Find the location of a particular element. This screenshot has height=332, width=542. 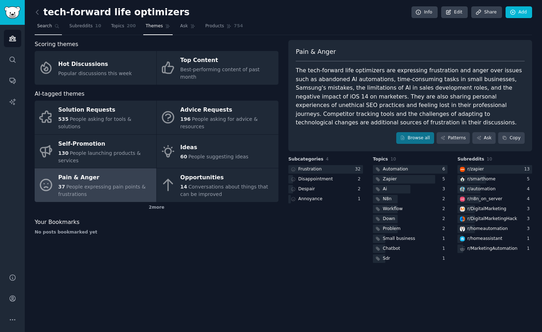

div: r/ MarketingAutomation is located at coordinates (493, 248).